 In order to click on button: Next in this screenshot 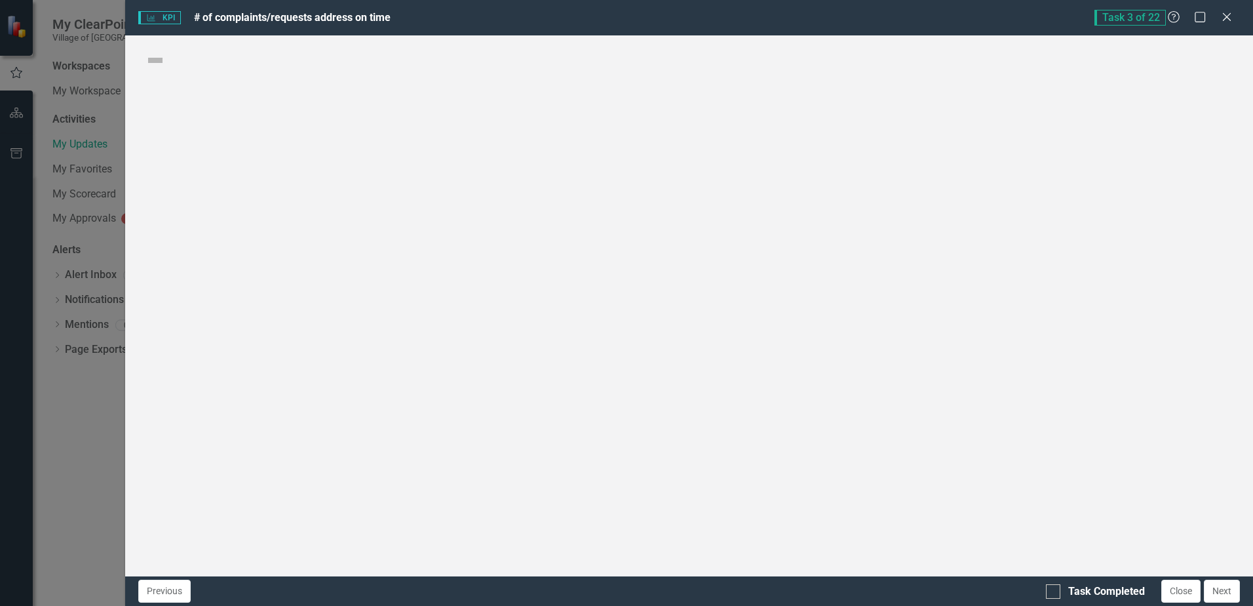, I will do `click(1222, 591)`.